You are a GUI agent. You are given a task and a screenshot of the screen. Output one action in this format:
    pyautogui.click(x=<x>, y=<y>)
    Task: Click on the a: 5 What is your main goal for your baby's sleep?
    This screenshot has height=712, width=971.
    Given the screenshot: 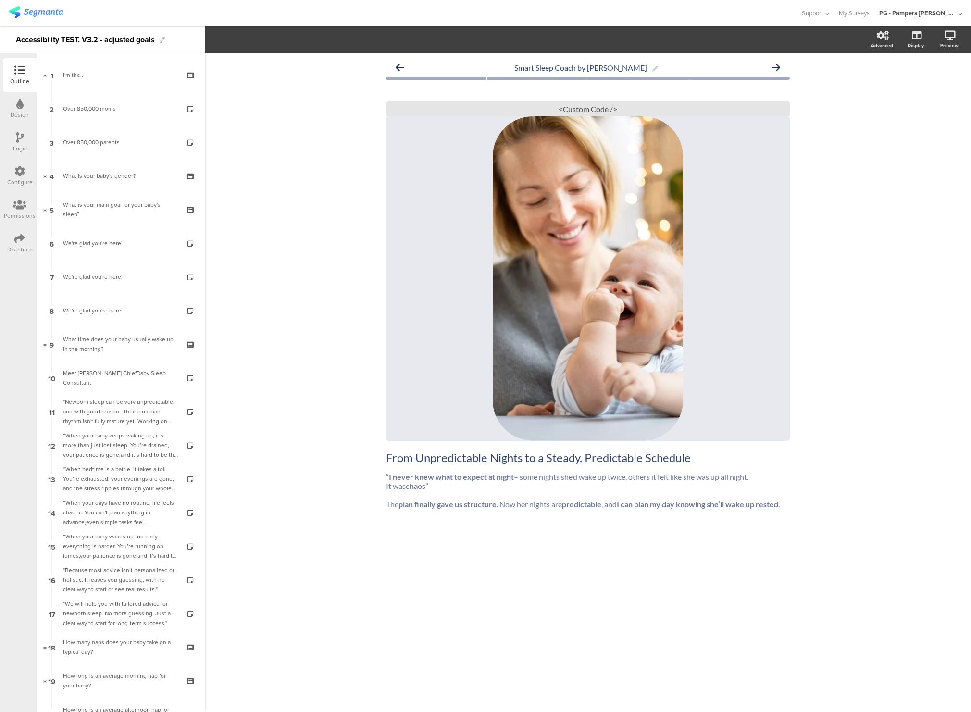 What is the action you would take?
    pyautogui.click(x=121, y=210)
    